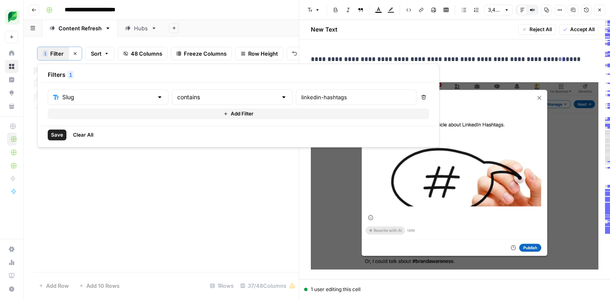 This screenshot has width=610, height=299. Describe the element at coordinates (222, 285) in the screenshot. I see `div: 1 Rows` at that location.